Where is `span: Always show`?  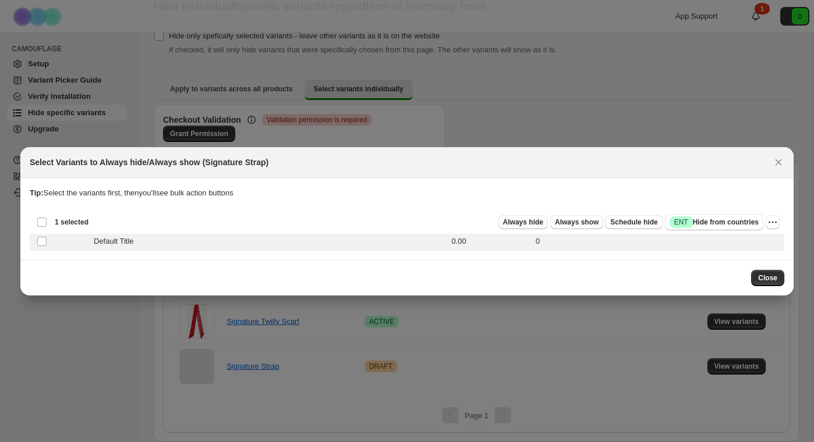
span: Always show is located at coordinates (576, 222).